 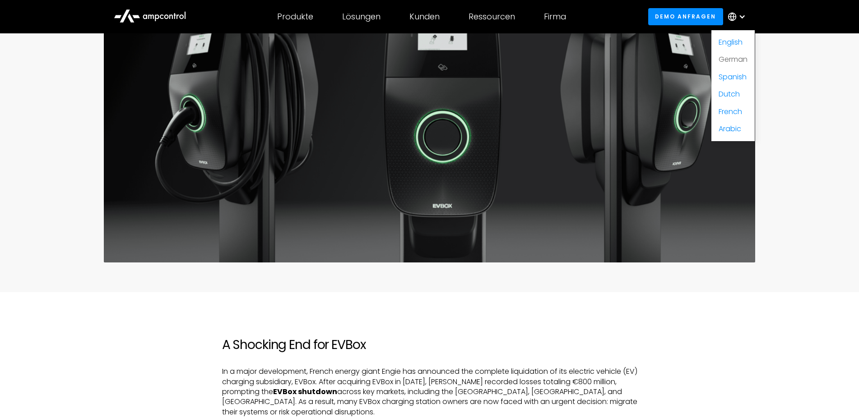 What do you see at coordinates (686, 16) in the screenshot?
I see `a: Demo anfragen` at bounding box center [686, 16].